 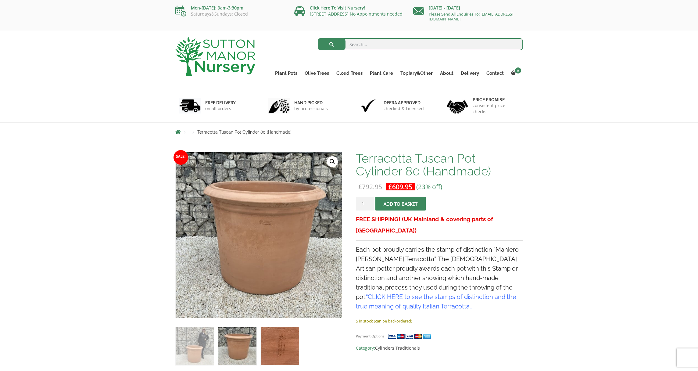 What do you see at coordinates (401, 187) in the screenshot?
I see `bdi: 609.95` at bounding box center [401, 187].